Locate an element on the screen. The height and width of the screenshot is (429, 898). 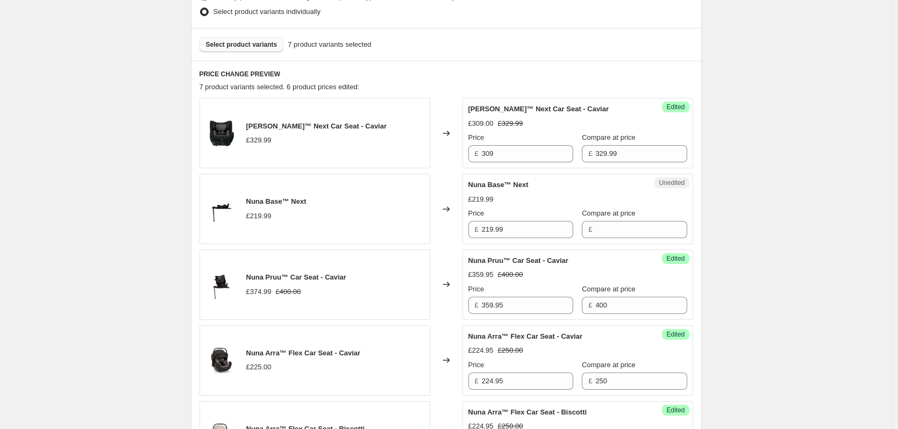
div: £374.99 is located at coordinates (259, 292).